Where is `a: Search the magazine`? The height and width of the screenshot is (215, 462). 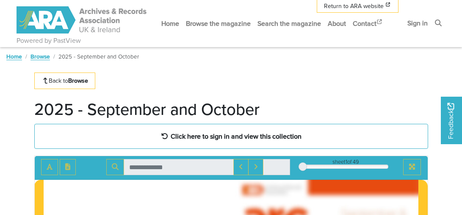 a: Search the magazine is located at coordinates (289, 23).